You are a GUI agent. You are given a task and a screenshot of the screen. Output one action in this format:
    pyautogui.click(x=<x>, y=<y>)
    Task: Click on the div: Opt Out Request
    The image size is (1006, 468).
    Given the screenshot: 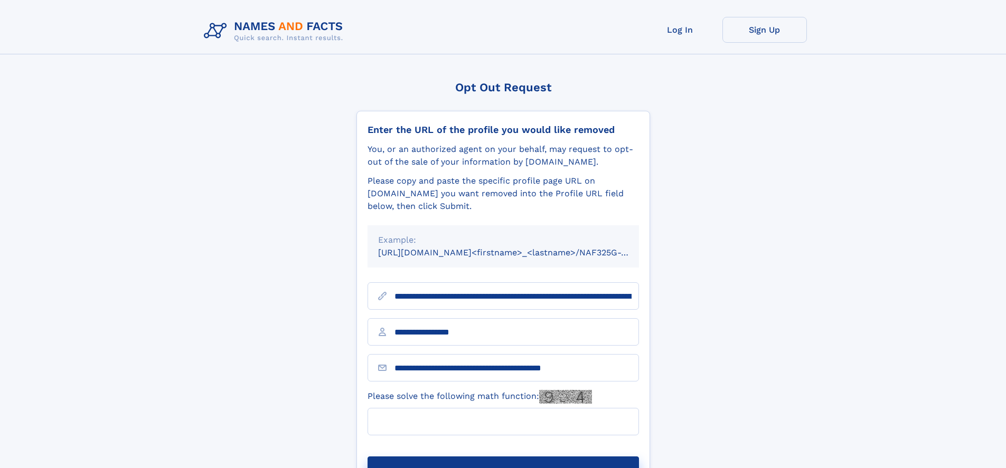 What is the action you would take?
    pyautogui.click(x=503, y=87)
    